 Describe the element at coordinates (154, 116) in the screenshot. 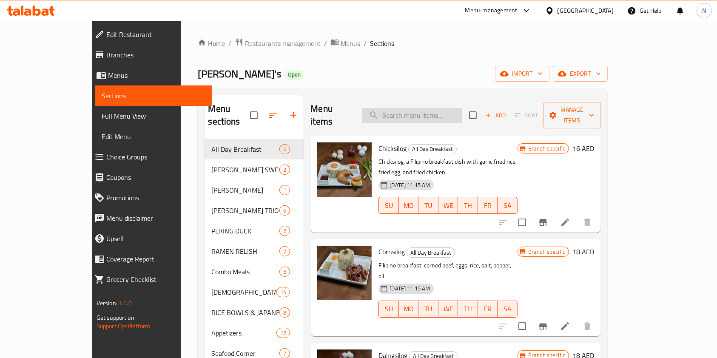

I see `a: Full Menu View` at that location.